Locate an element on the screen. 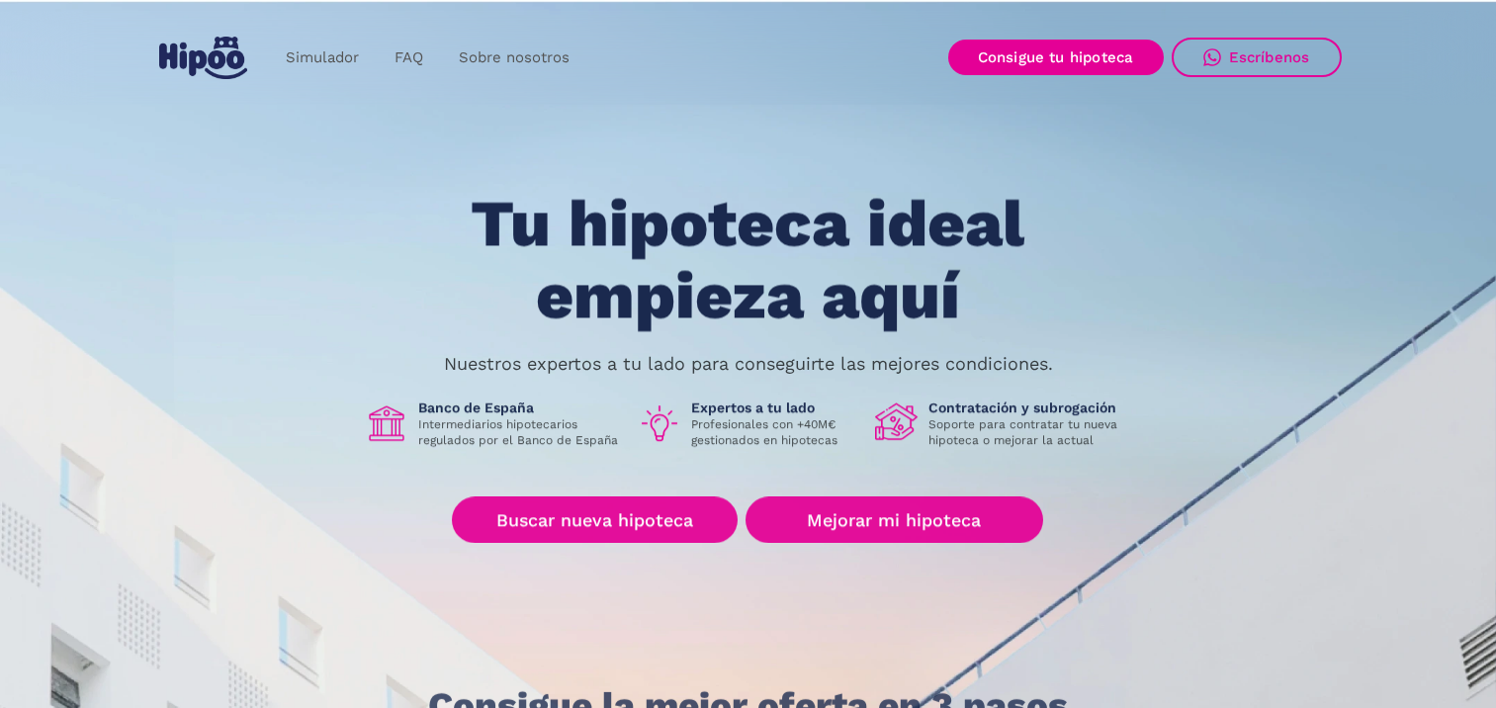 The image size is (1496, 708). p: Intermediarios hipotecarios regulados por el Banco de España is located at coordinates (520, 433).